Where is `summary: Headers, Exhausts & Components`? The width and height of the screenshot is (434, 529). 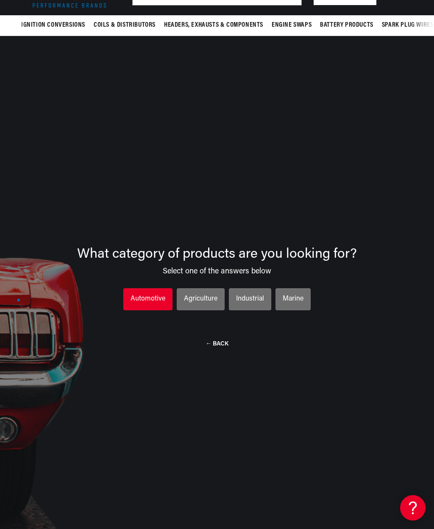
summary: Headers, Exhausts & Components is located at coordinates (214, 25).